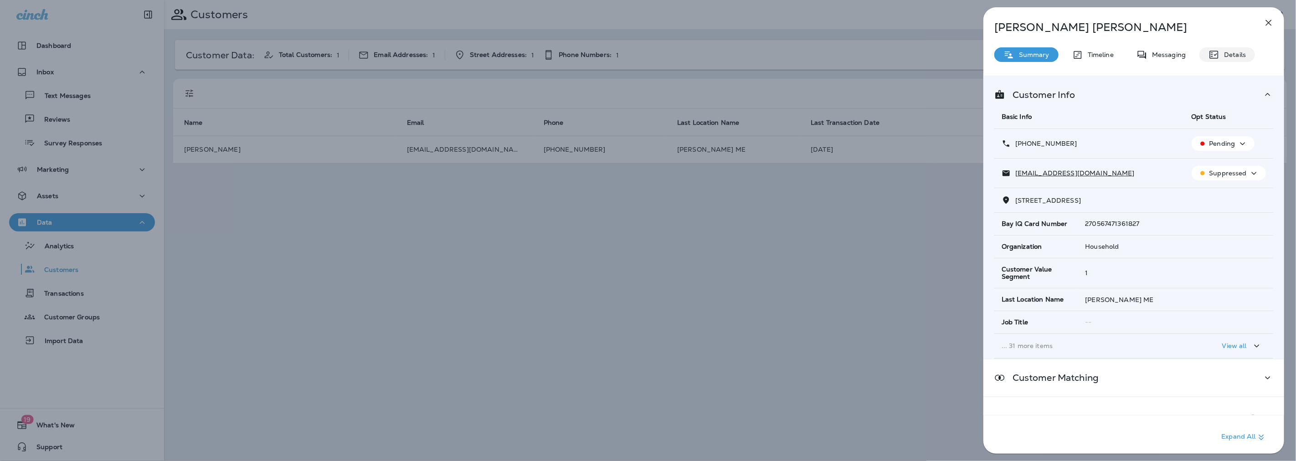 This screenshot has width=1296, height=461. I want to click on span: Job Title, so click(1015, 322).